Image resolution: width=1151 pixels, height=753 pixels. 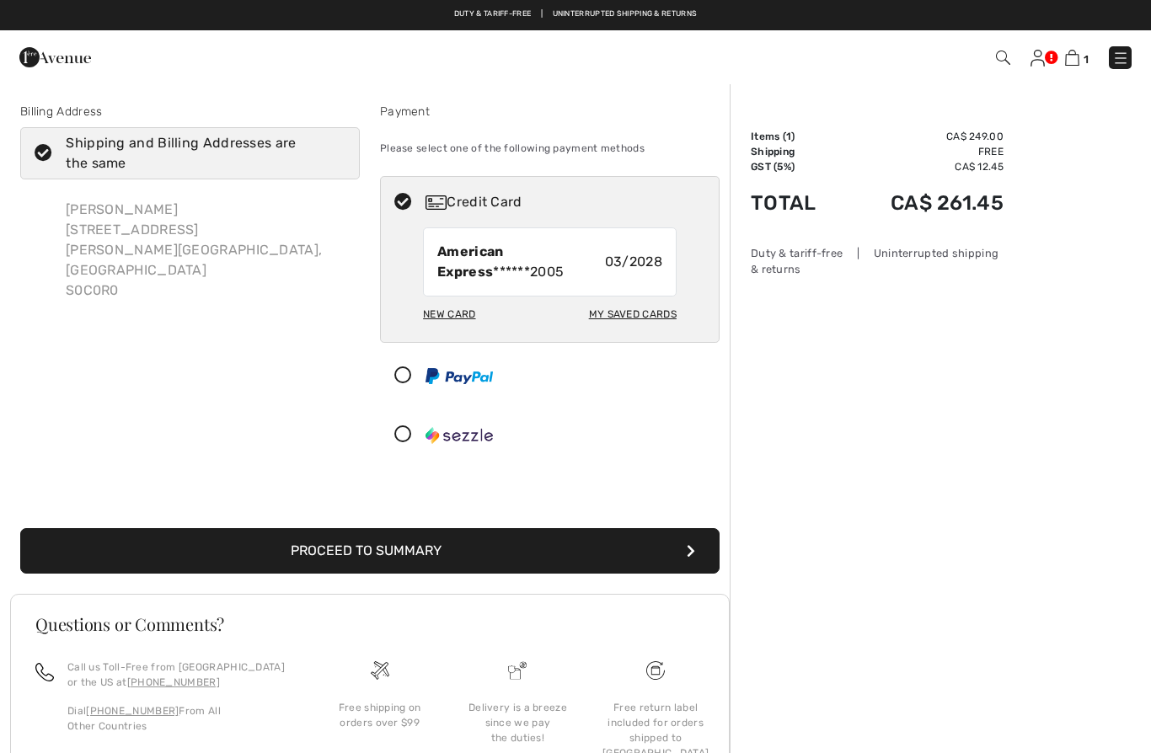 I want to click on img: Shopping Bag, so click(x=1072, y=57).